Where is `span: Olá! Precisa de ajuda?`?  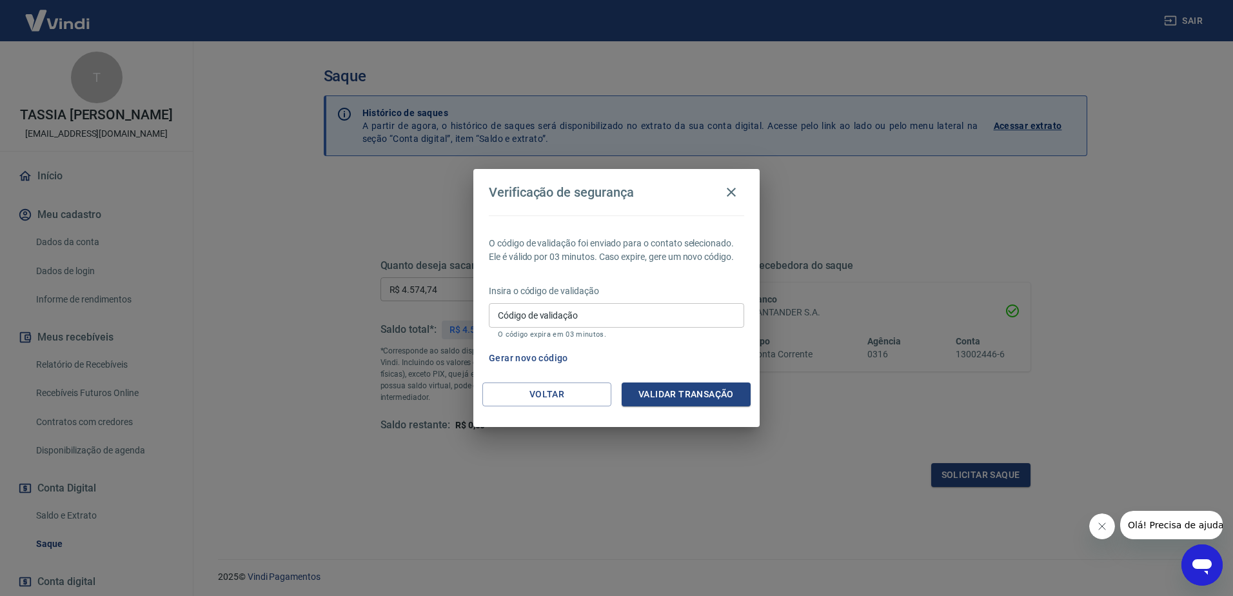
span: Olá! Precisa de ajuda? is located at coordinates (58, 14).